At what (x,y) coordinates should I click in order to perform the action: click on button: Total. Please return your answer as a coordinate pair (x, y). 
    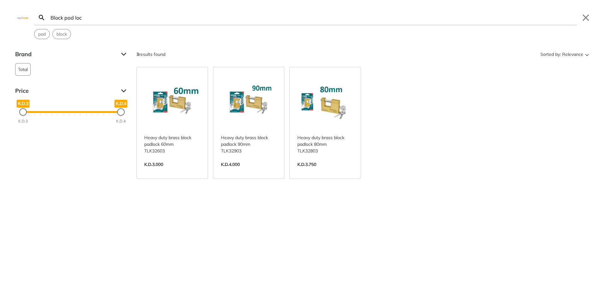
    Looking at the image, I should click on (23, 69).